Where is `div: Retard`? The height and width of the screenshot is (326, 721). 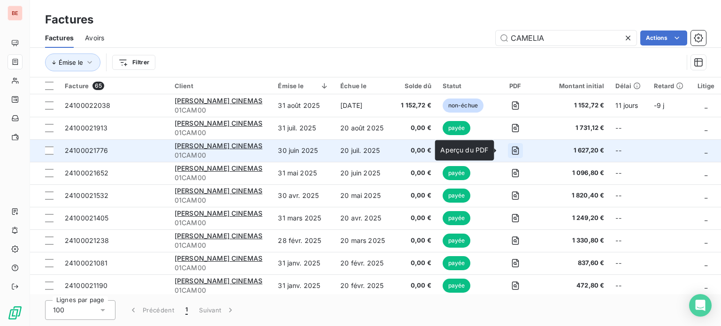 div: Retard is located at coordinates (670, 86).